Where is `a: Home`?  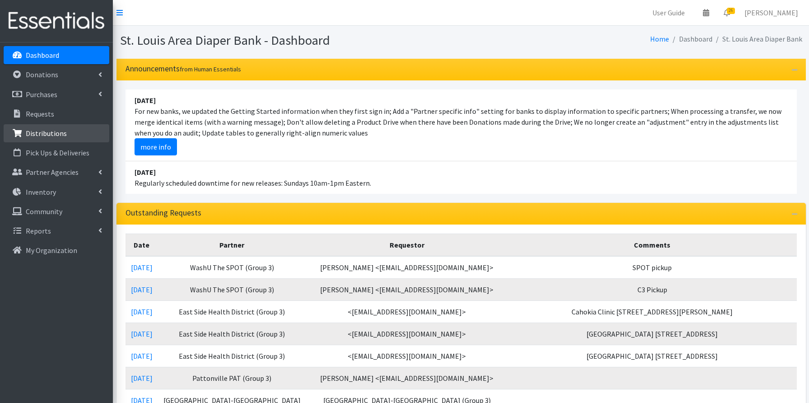 a: Home is located at coordinates (659, 39).